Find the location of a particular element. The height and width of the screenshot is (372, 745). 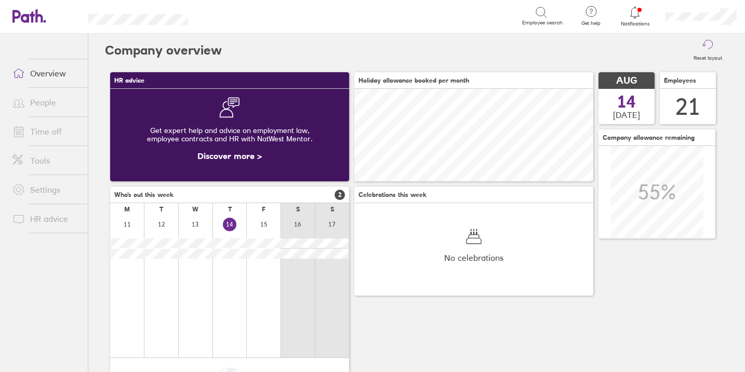

a: People is located at coordinates (46, 102).